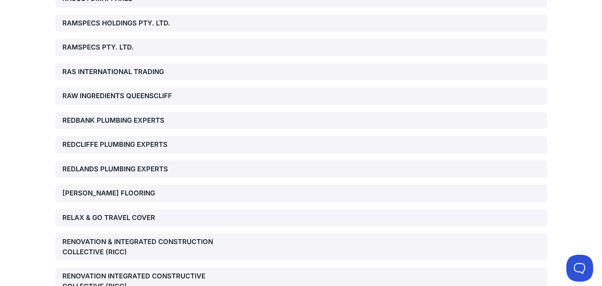 This screenshot has width=602, height=286. Describe the element at coordinates (301, 247) in the screenshot. I see `a: RENOVATION & INTEGRATED CONSTRUCTION COLLECTIVE (RICC)` at that location.